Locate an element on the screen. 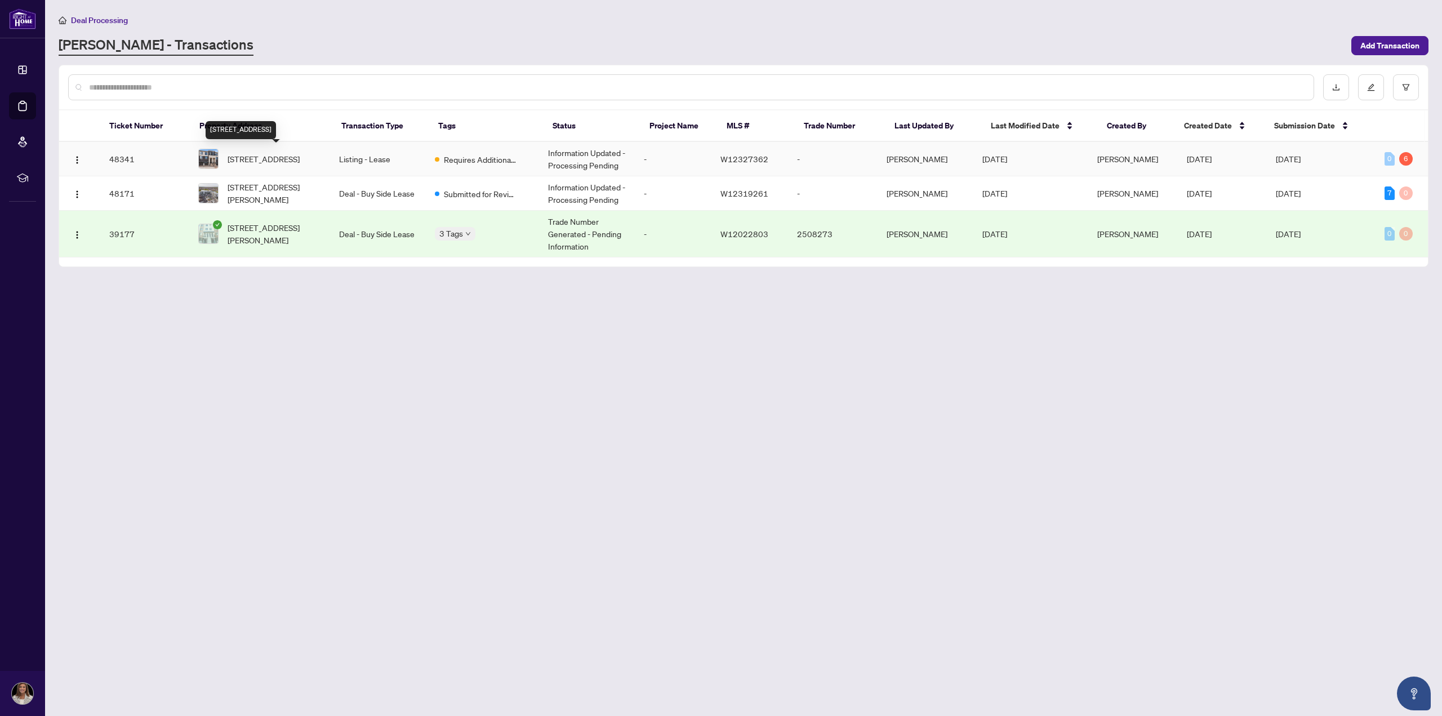 Image resolution: width=1442 pixels, height=716 pixels. span: Add Transaction is located at coordinates (1390, 46).